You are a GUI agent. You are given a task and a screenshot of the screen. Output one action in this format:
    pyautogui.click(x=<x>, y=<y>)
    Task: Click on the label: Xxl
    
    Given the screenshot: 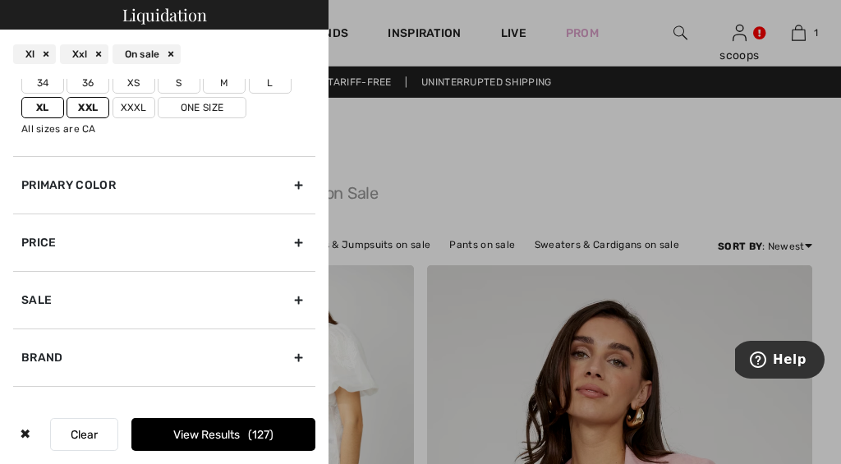 What is the action you would take?
    pyautogui.click(x=88, y=108)
    